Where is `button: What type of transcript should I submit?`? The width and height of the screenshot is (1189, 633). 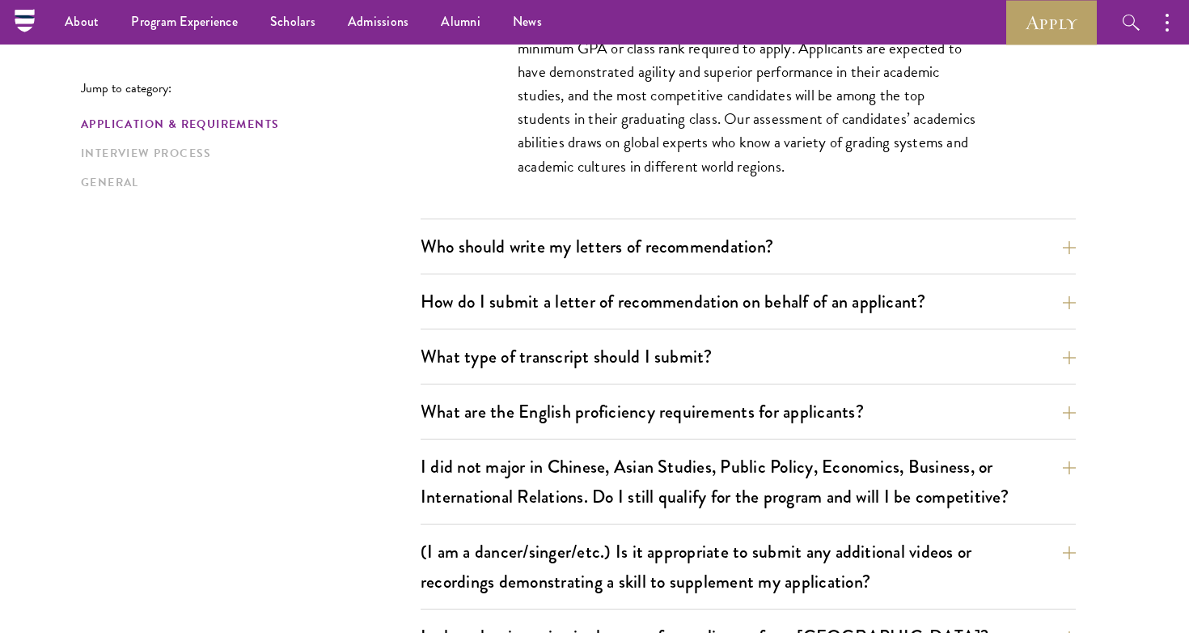
button: What type of transcript should I submit? is located at coordinates (748, 356).